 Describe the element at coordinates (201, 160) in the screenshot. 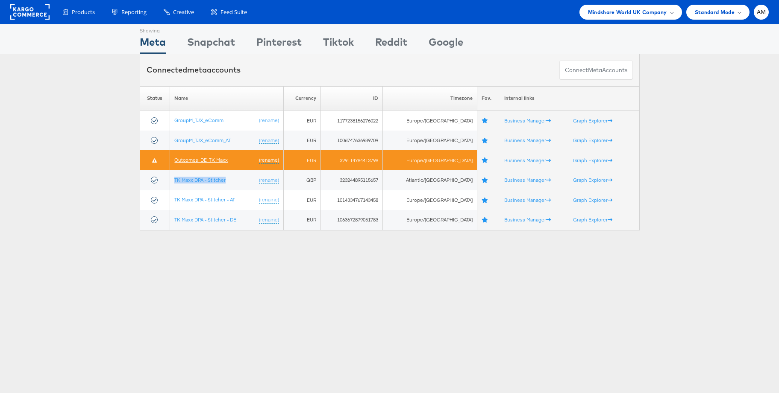

I see `a: Outcomes_DE_TK Maxx` at that location.